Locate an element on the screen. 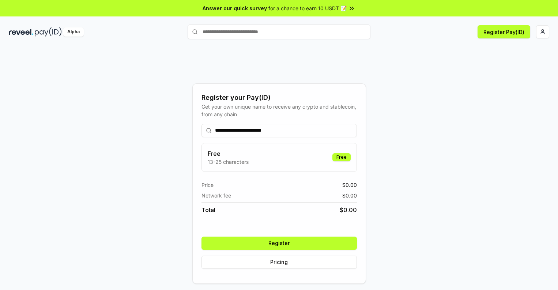  h3: Free is located at coordinates (228, 154).